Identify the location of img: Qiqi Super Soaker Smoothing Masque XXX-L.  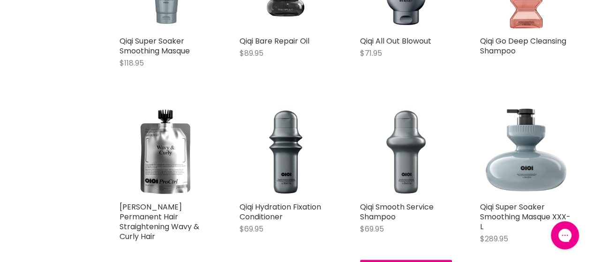
(526, 151).